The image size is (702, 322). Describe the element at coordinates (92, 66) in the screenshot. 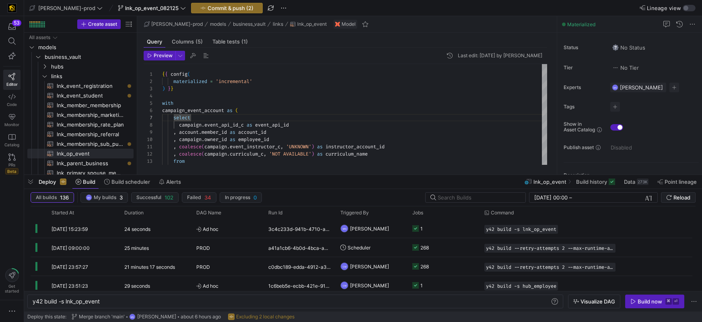

I see `span: hubs` at that location.